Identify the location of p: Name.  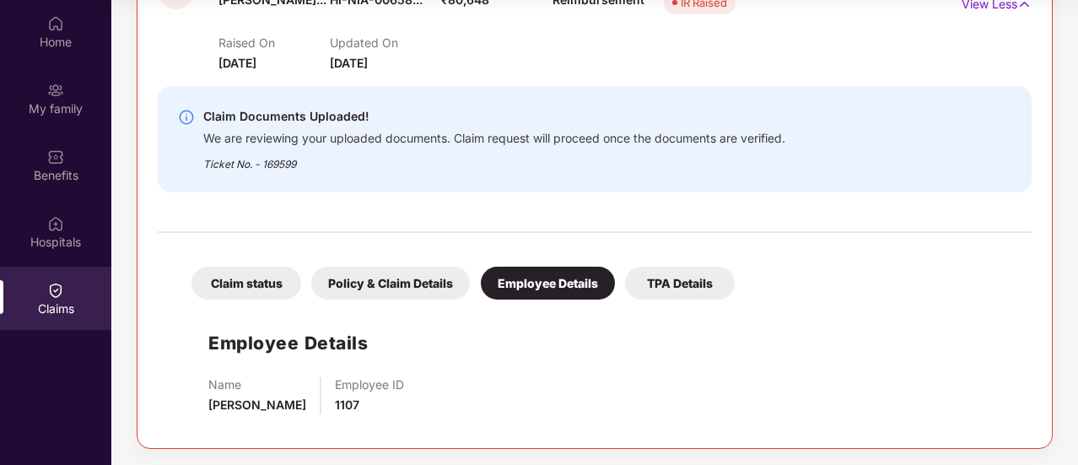
(257, 384).